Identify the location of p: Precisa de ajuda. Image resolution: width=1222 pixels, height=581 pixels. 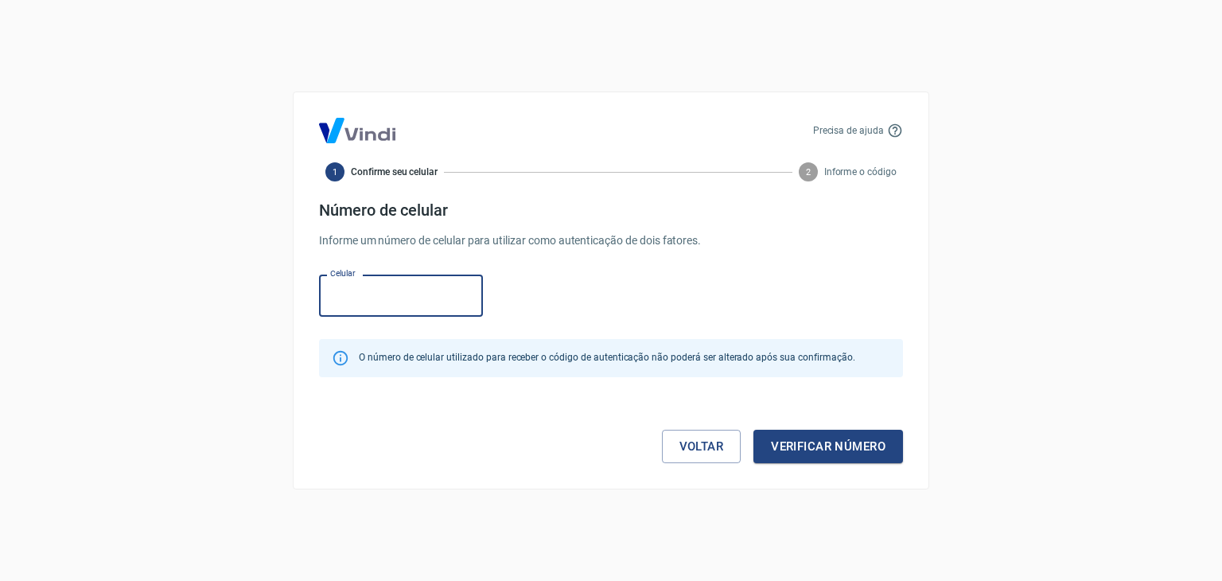
(848, 131).